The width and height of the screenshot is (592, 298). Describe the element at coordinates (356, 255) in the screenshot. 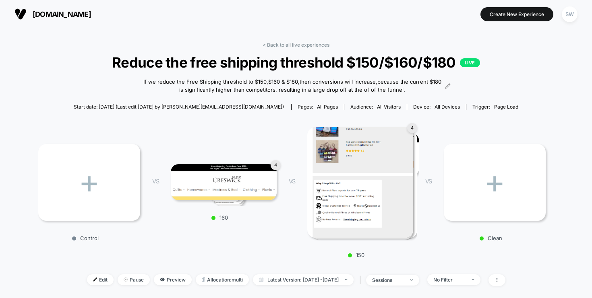

I see `p: 150` at that location.